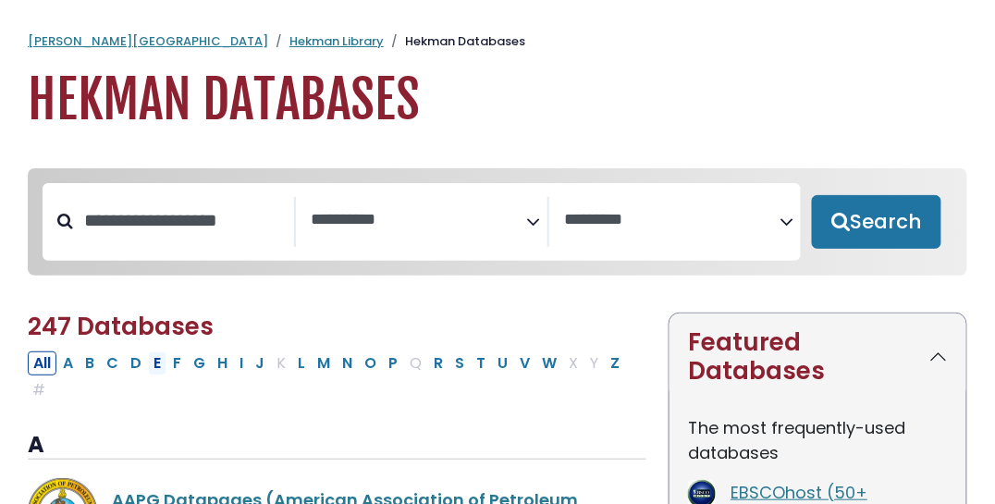  Describe the element at coordinates (393, 363) in the screenshot. I see `button: Filter Results P` at that location.